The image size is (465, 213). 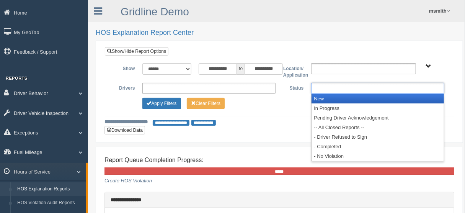 What do you see at coordinates (124, 87) in the screenshot?
I see `label: Drivers` at bounding box center [124, 87].